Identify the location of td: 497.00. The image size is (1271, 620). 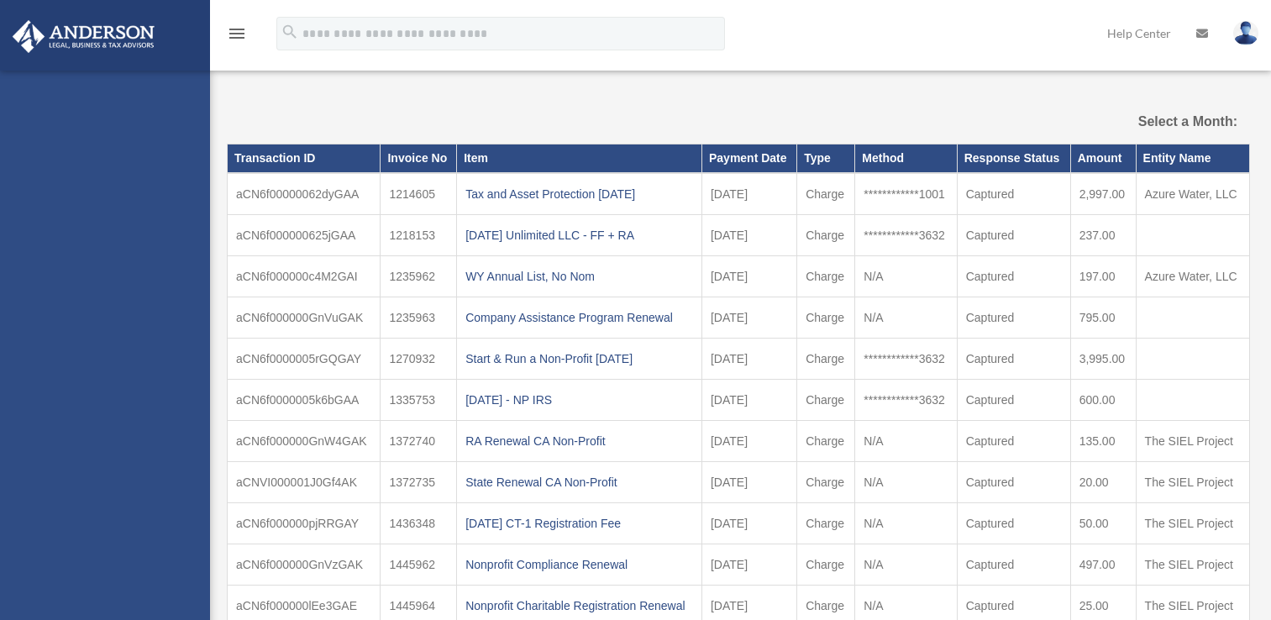
(1103, 564).